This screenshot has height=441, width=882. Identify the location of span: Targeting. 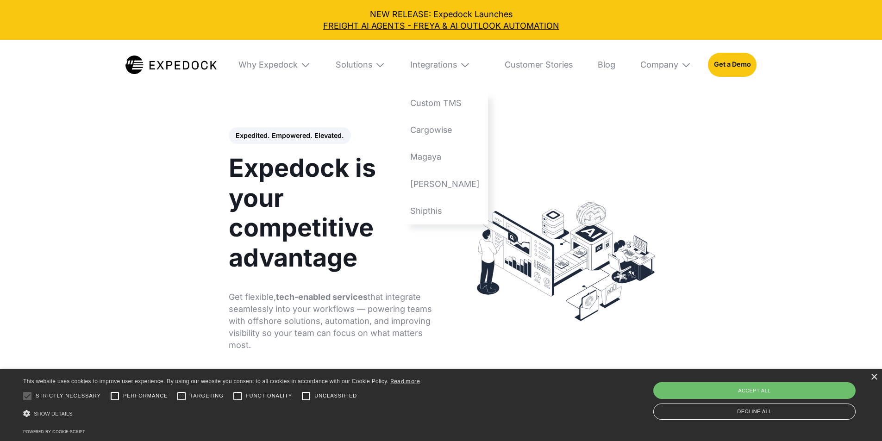
(206, 396).